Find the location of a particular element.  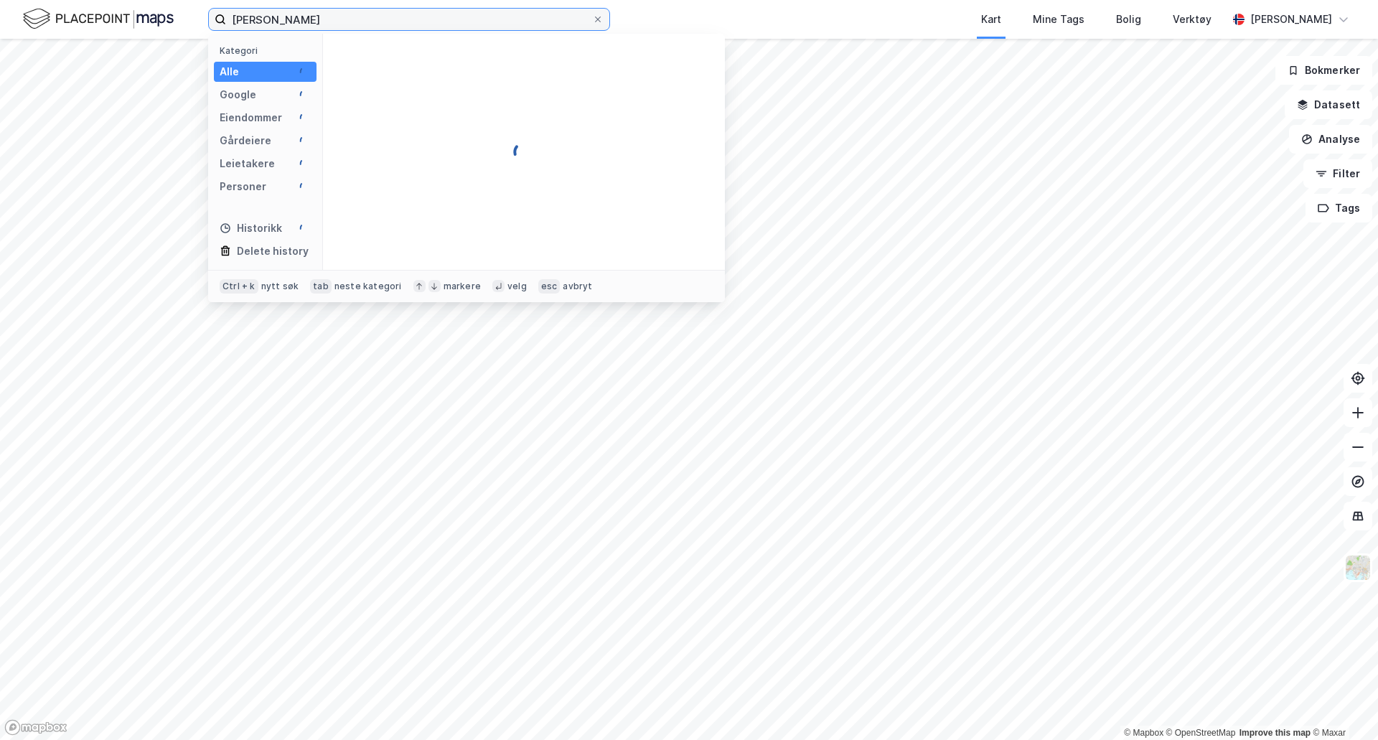

button: Tags is located at coordinates (1339, 208).